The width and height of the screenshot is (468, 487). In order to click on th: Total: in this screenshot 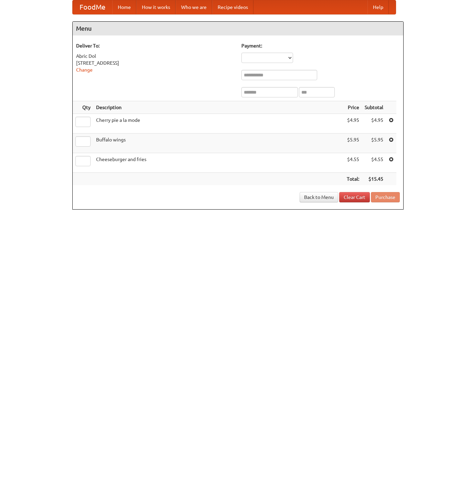, I will do `click(353, 179)`.